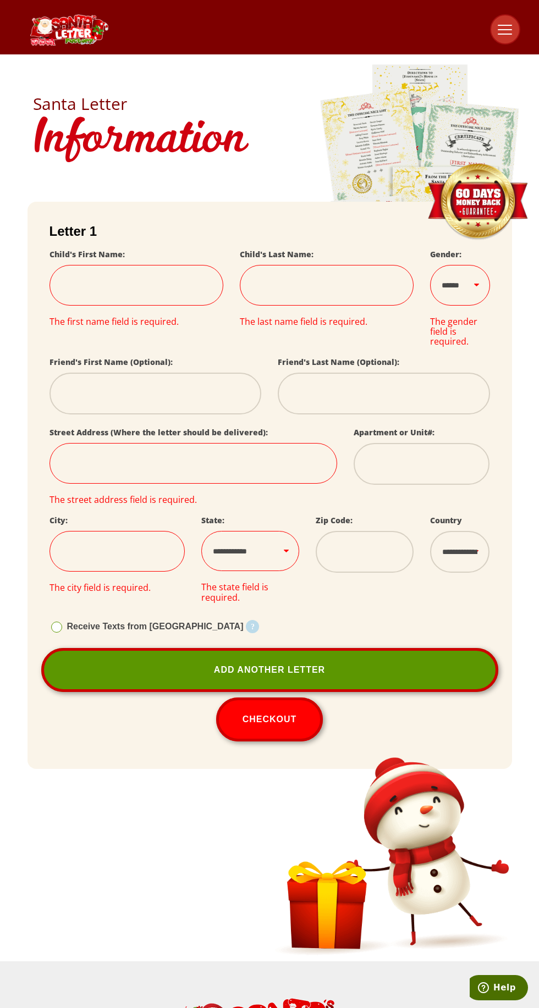  I want to click on div: The last name field is required., so click(327, 322).